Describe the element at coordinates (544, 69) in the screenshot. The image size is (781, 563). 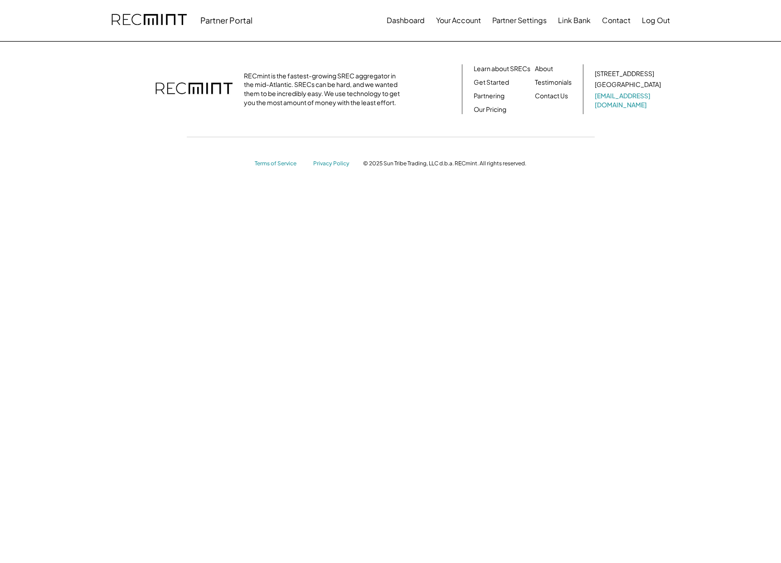
I see `a: About` at that location.